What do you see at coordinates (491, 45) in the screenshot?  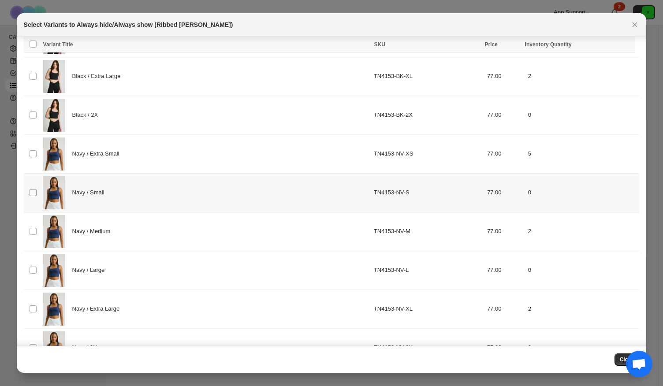 I see `span: Price` at bounding box center [491, 45].